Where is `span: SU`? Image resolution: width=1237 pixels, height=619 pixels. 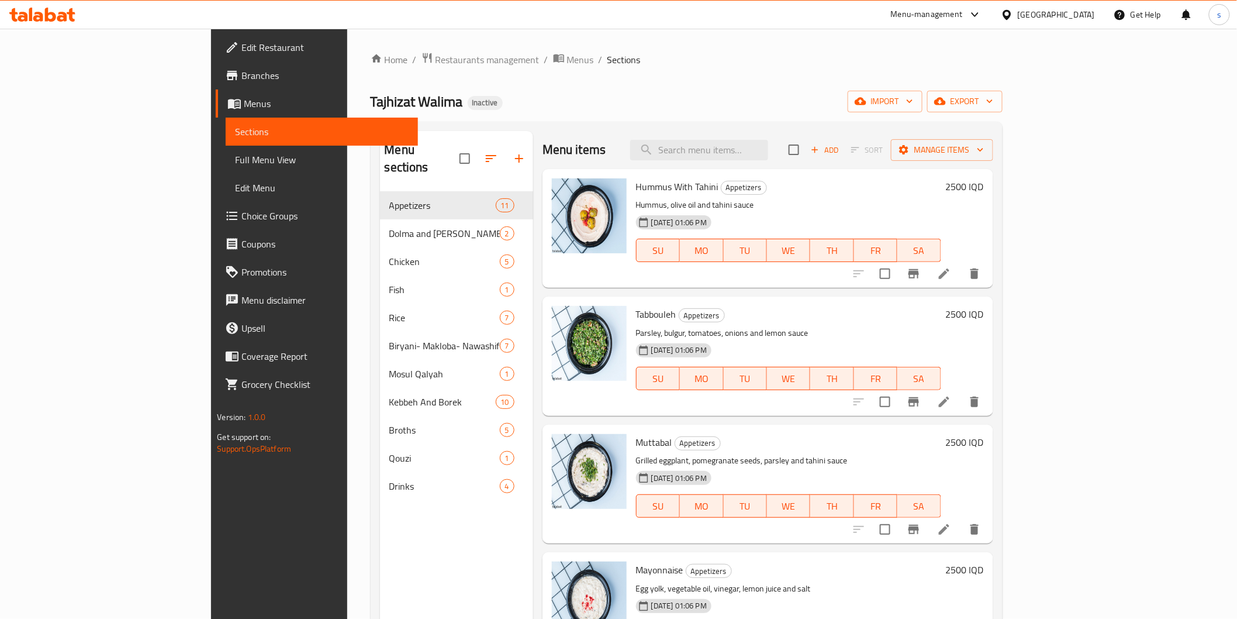 span: SU is located at coordinates (658, 378).